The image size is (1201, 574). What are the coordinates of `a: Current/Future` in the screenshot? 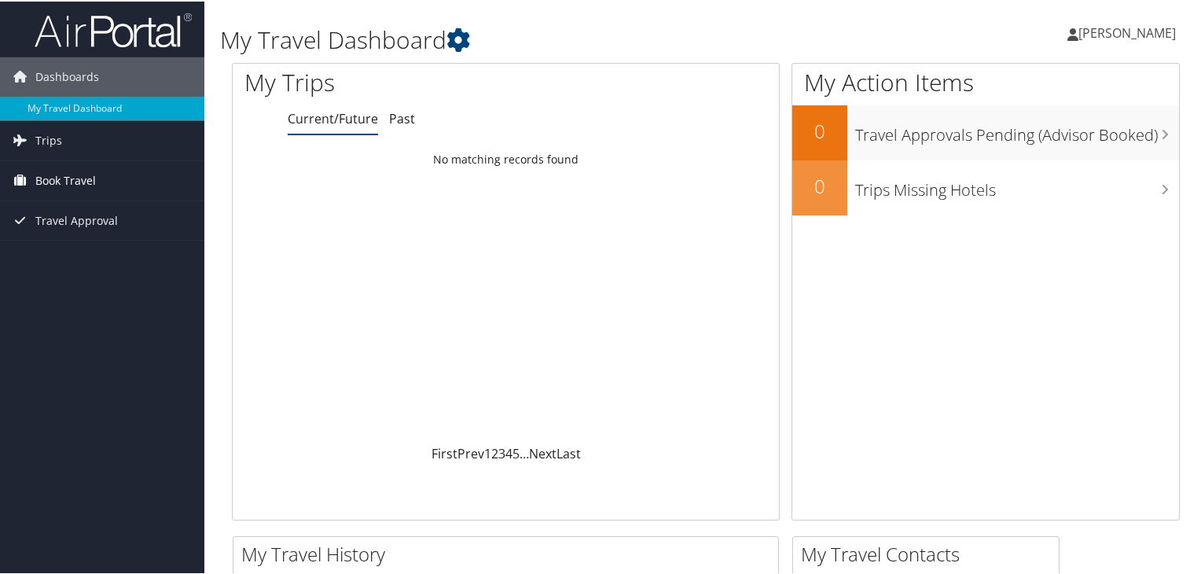 It's located at (333, 117).